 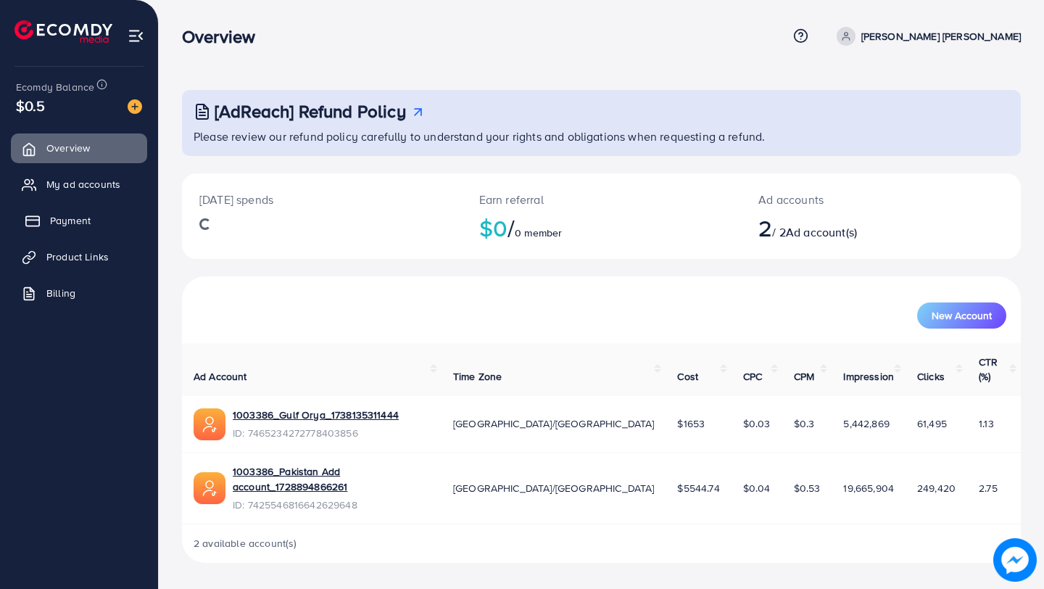 What do you see at coordinates (986, 423) in the screenshot?
I see `span: 1.13` at bounding box center [986, 423].